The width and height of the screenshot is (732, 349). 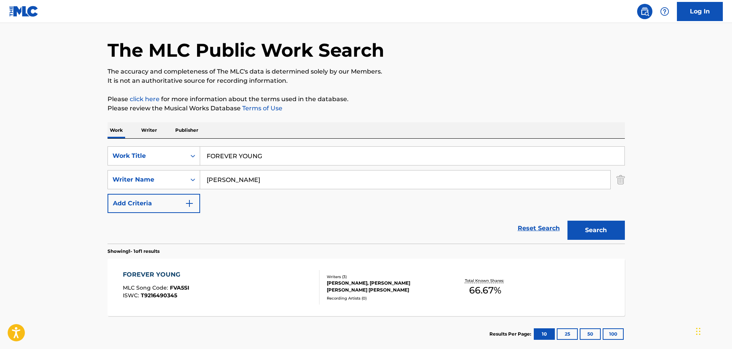 What do you see at coordinates (713, 330) in the screenshot?
I see `div: Chat Widget` at bounding box center [713, 330].